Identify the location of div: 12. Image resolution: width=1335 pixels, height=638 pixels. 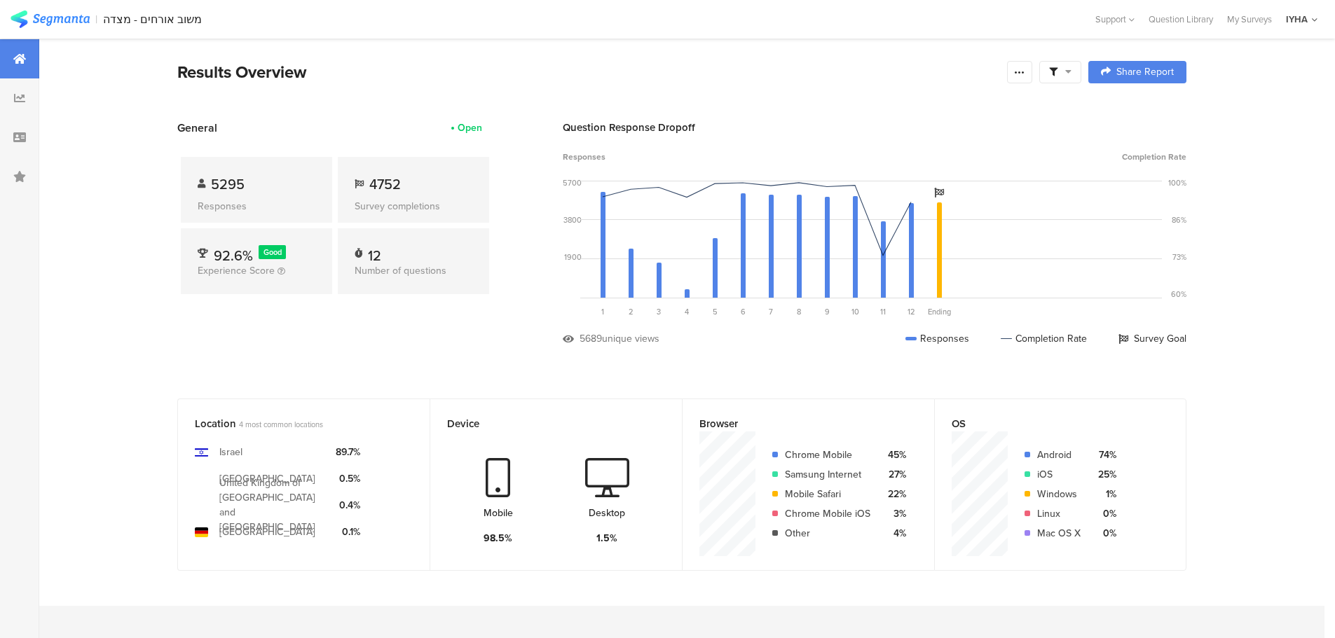
(374, 252).